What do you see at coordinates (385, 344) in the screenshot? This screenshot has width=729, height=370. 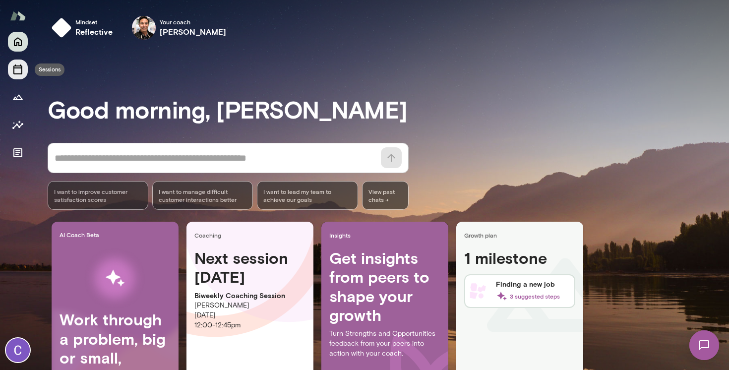 I see `p: Turn Strengths and Opportunities feedback from your peers into action with your coach.` at bounding box center [385, 344].